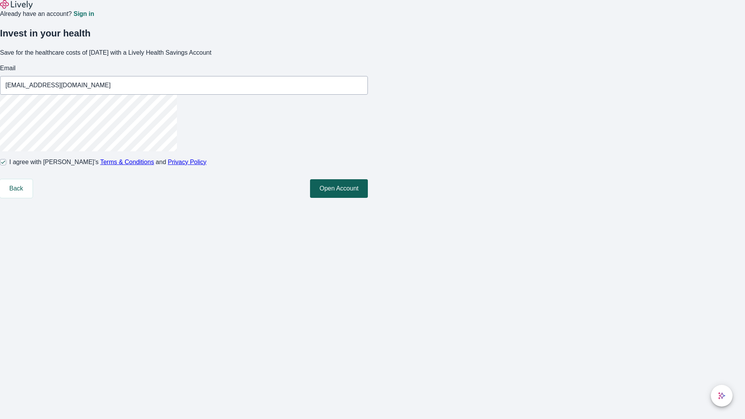 The height and width of the screenshot is (419, 745). I want to click on a: Privacy Policy, so click(188, 162).